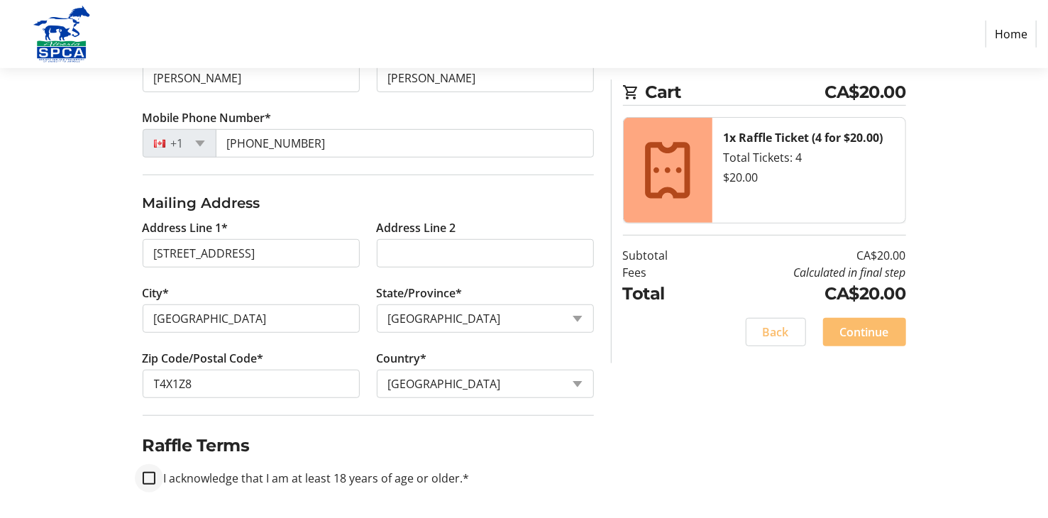  What do you see at coordinates (1011, 34) in the screenshot?
I see `a: Home` at bounding box center [1011, 34].